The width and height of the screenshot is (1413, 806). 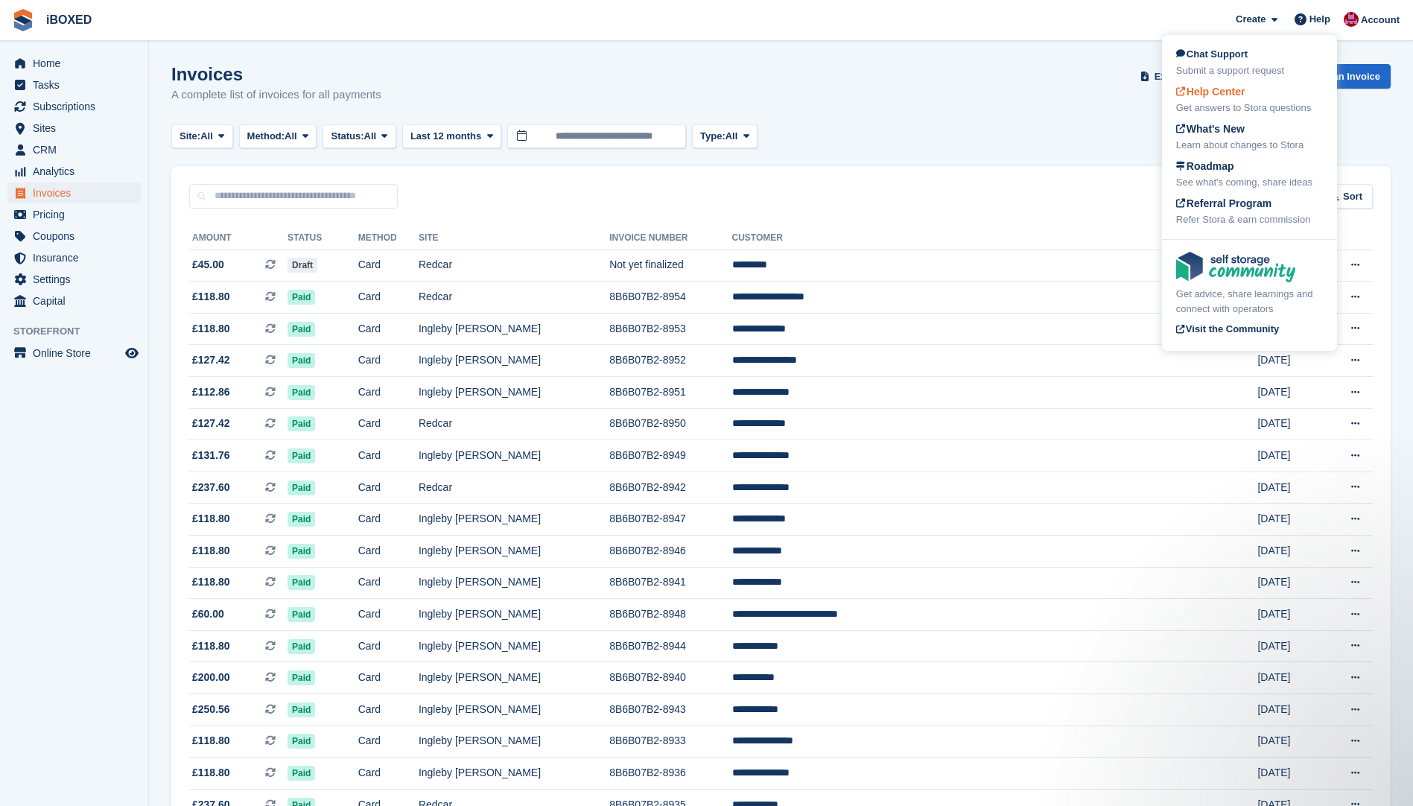 I want to click on span: Last 12 months, so click(x=445, y=136).